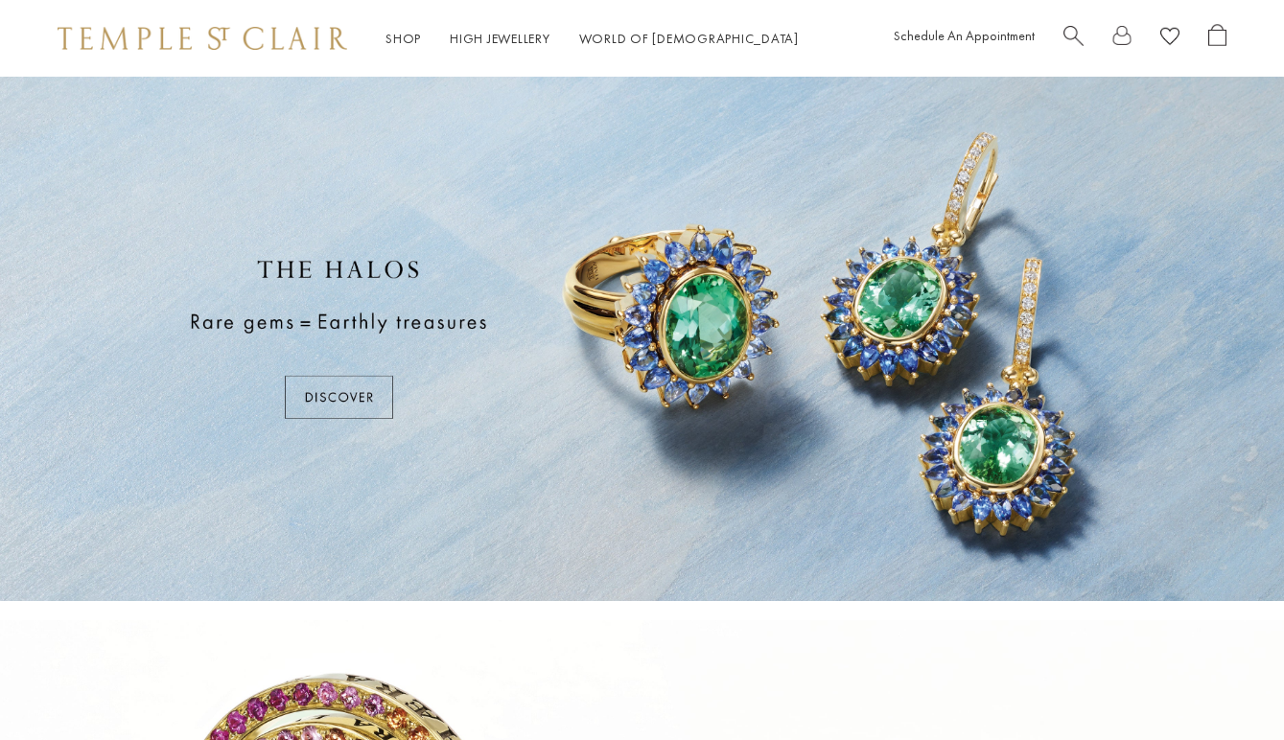 This screenshot has height=740, width=1284. Describe the element at coordinates (1073, 38) in the screenshot. I see `a: Search` at that location.